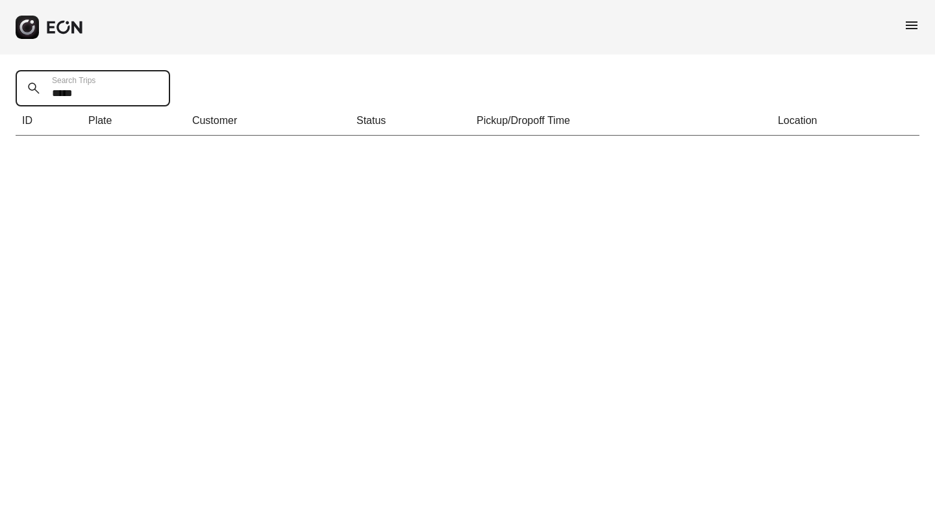 The width and height of the screenshot is (935, 527). What do you see at coordinates (845, 121) in the screenshot?
I see `th: Location` at bounding box center [845, 121].